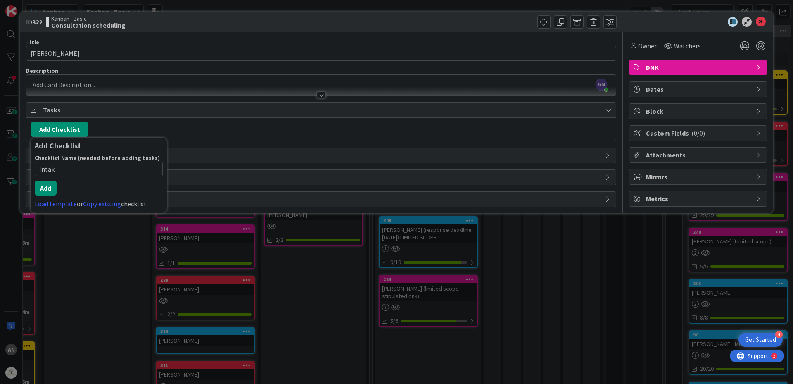 This screenshot has width=793, height=384. What do you see at coordinates (45, 188) in the screenshot?
I see `button: Add` at bounding box center [45, 188].